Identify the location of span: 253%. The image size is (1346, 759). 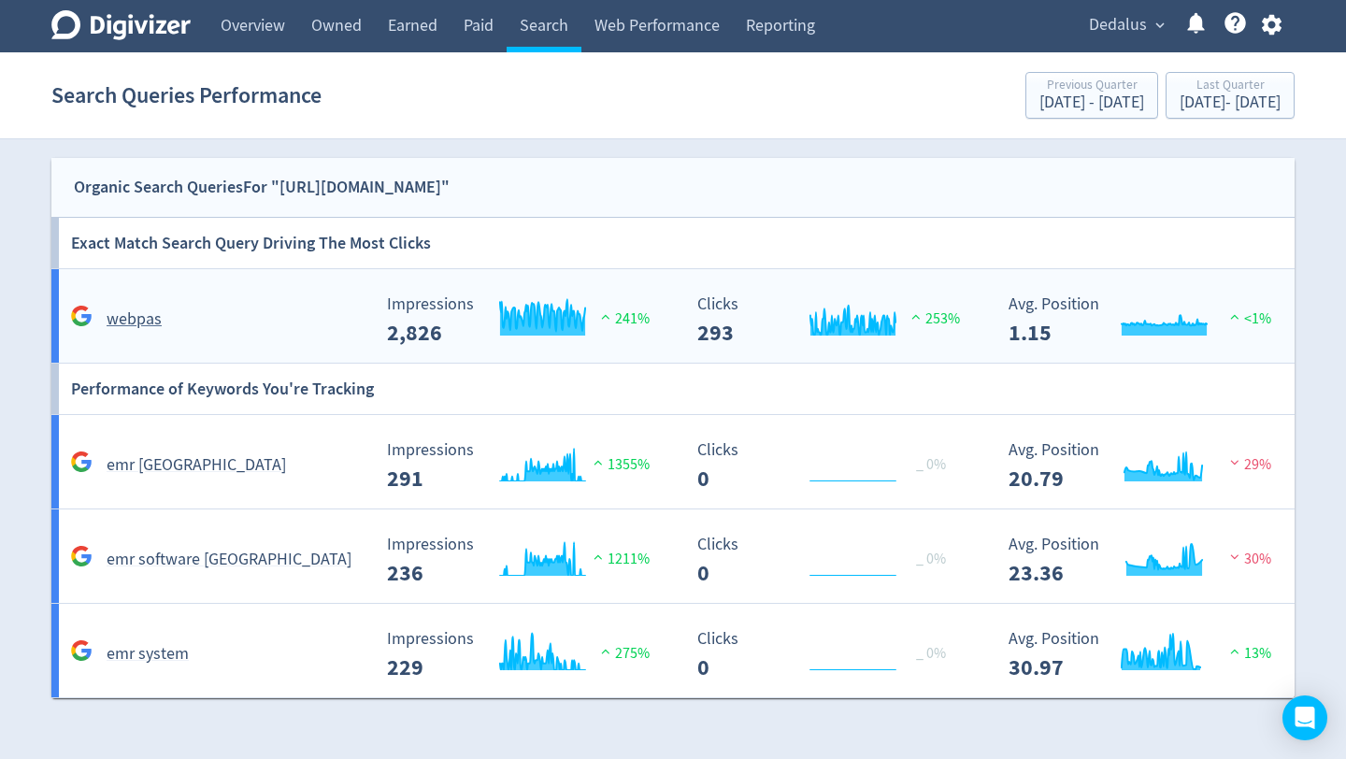
(933, 319).